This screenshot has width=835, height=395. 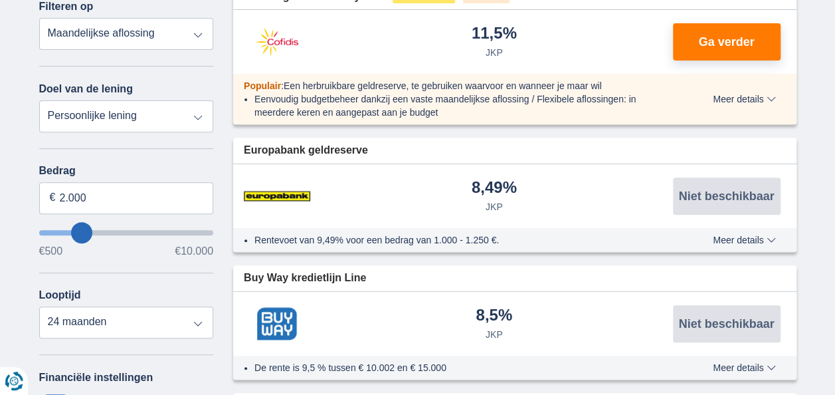 I want to click on span: €500, so click(x=51, y=251).